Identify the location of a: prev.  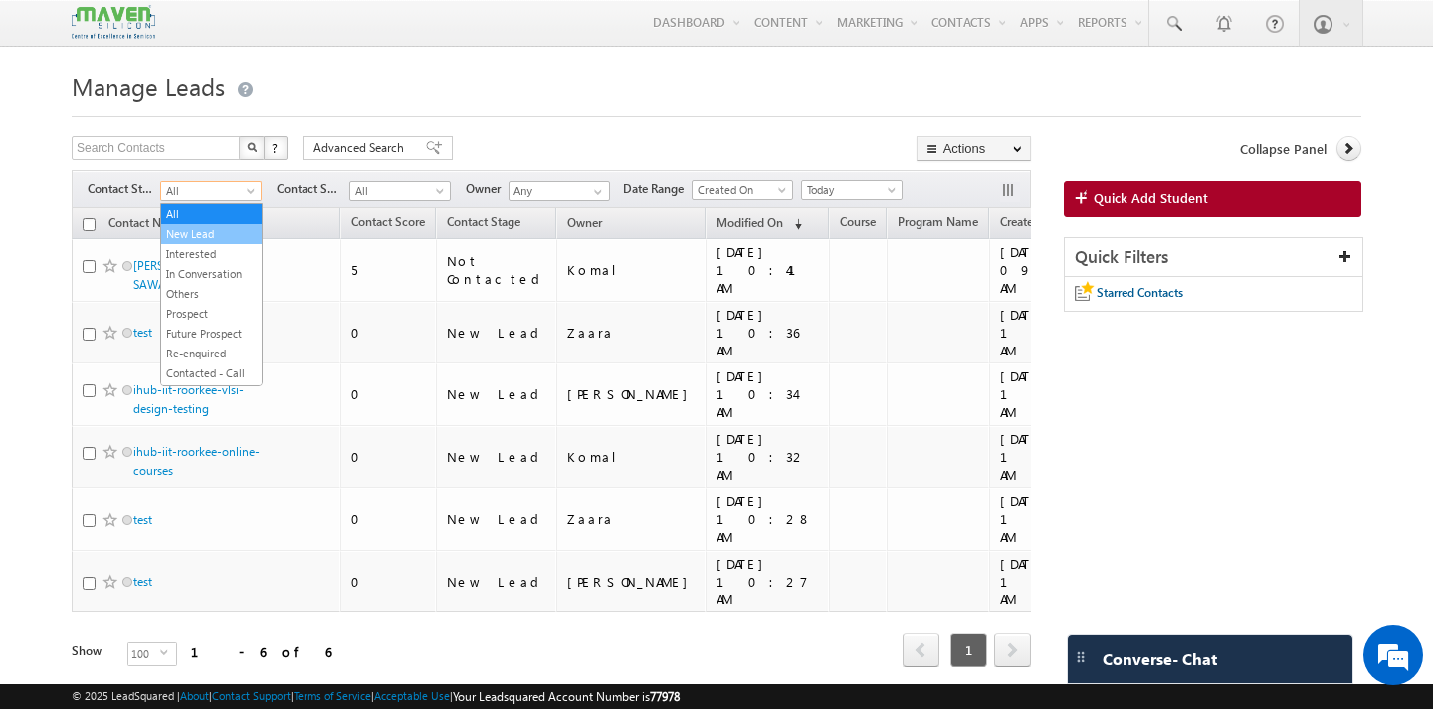
(921, 651).